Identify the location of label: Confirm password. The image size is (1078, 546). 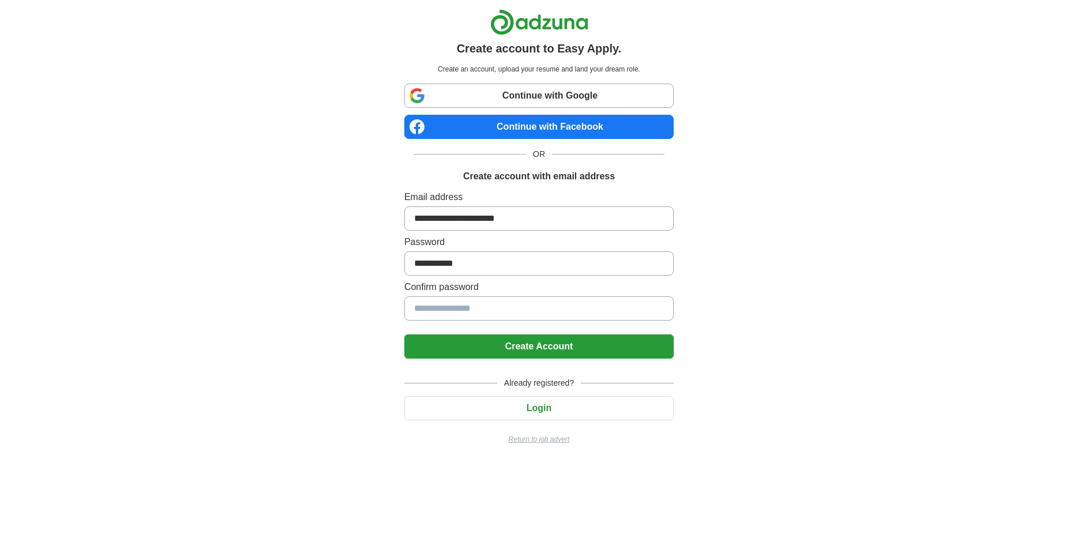
(539, 287).